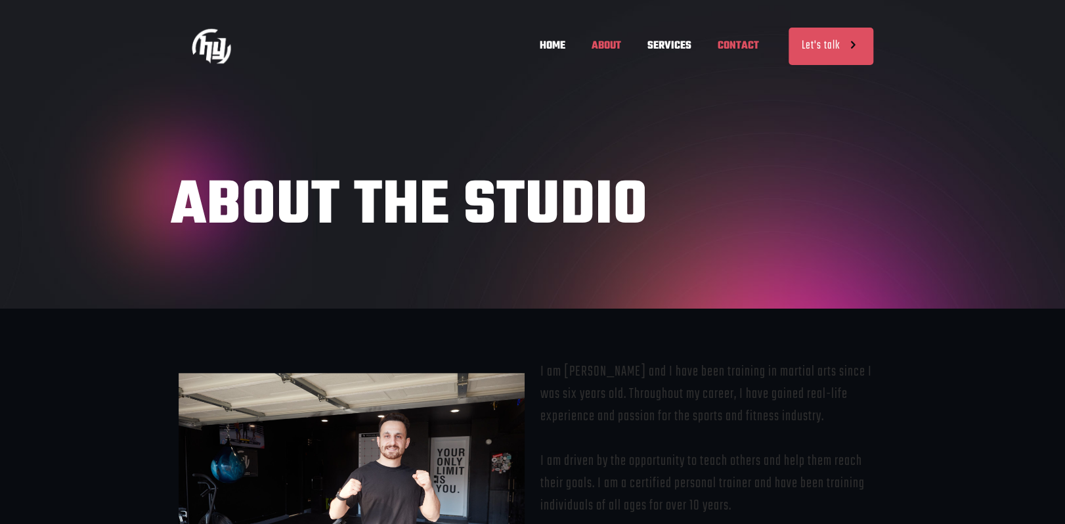 The width and height of the screenshot is (1065, 524). What do you see at coordinates (211, 46) in the screenshot?
I see `img: ABOUT THE STUDIO` at bounding box center [211, 46].